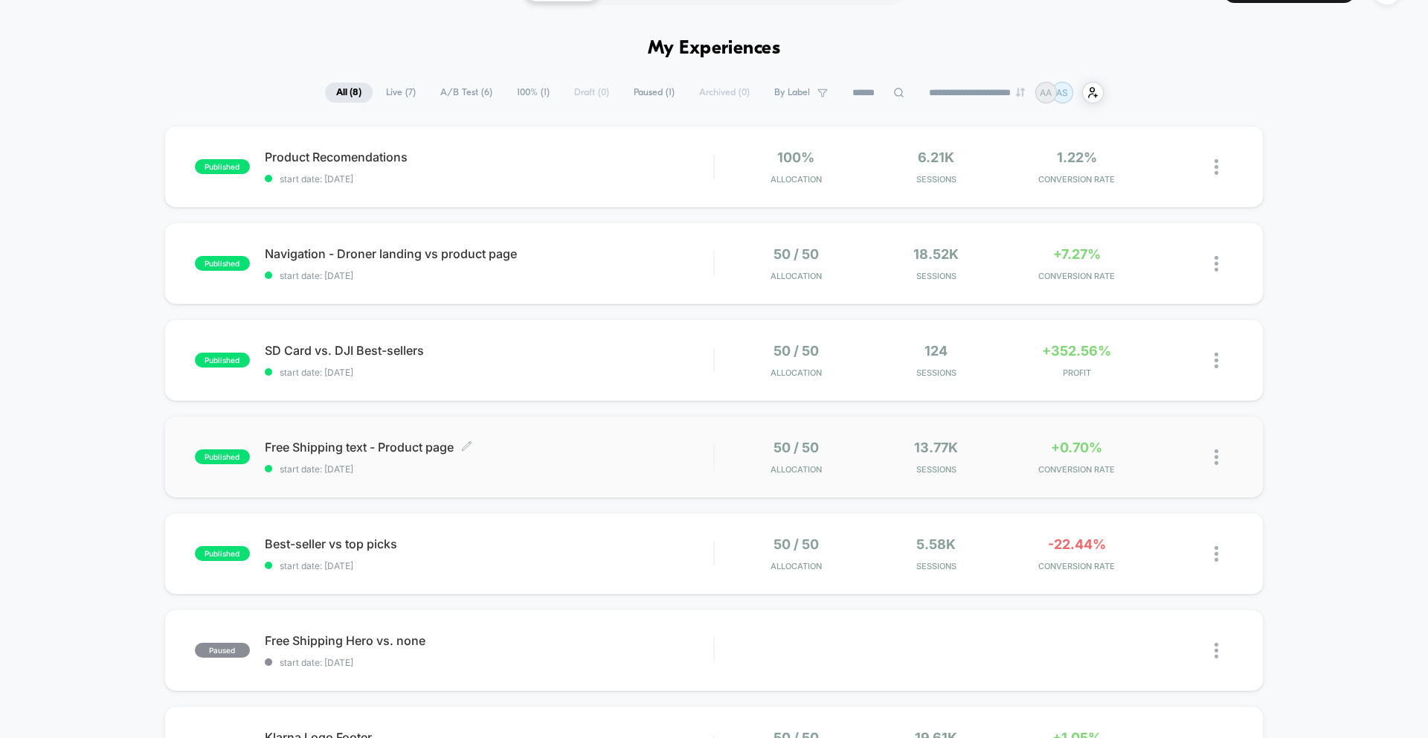 The image size is (1428, 738). I want to click on span: Free Shipping text - Product page, so click(489, 447).